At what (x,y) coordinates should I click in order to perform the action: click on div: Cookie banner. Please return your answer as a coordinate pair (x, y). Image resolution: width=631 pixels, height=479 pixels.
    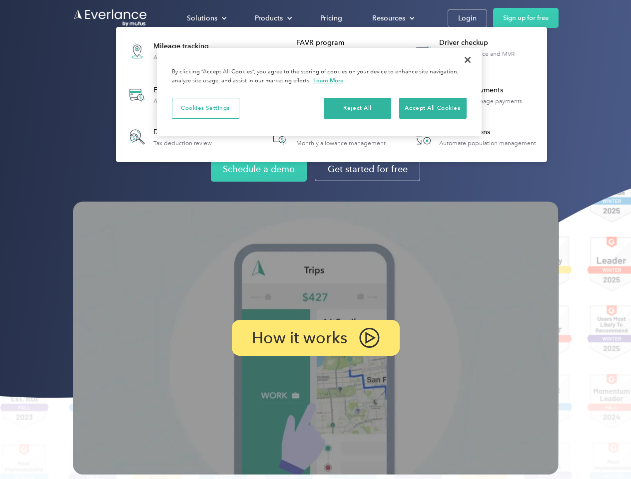
    Looking at the image, I should click on (319, 92).